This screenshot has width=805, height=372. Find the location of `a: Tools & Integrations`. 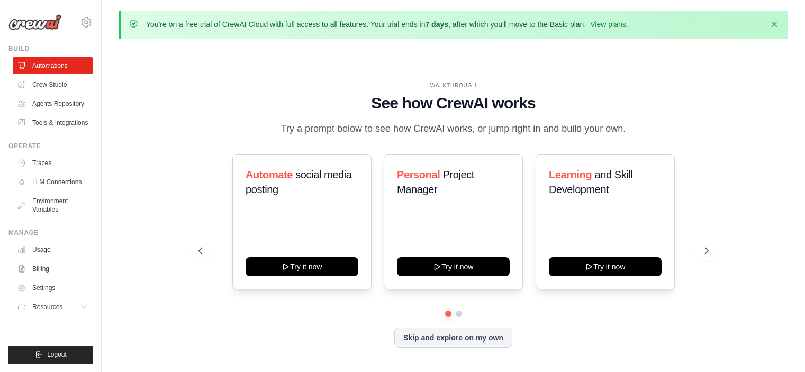

a: Tools & Integrations is located at coordinates (52, 123).